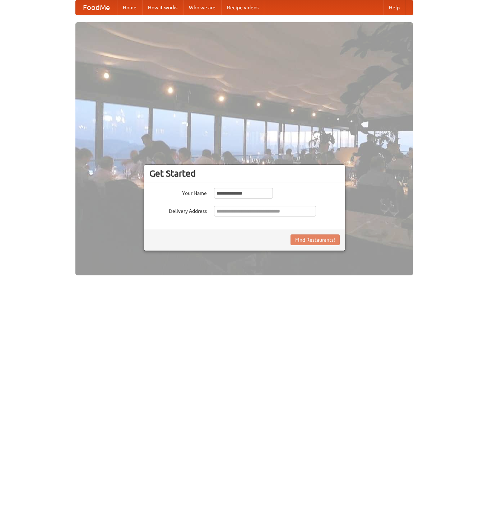  What do you see at coordinates (244, 173) in the screenshot?
I see `h3: Get Started` at bounding box center [244, 173].